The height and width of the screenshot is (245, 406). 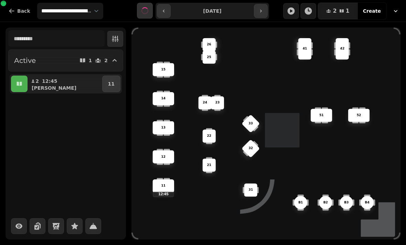 What do you see at coordinates (250, 149) in the screenshot?
I see `p: 32` at bounding box center [250, 149].